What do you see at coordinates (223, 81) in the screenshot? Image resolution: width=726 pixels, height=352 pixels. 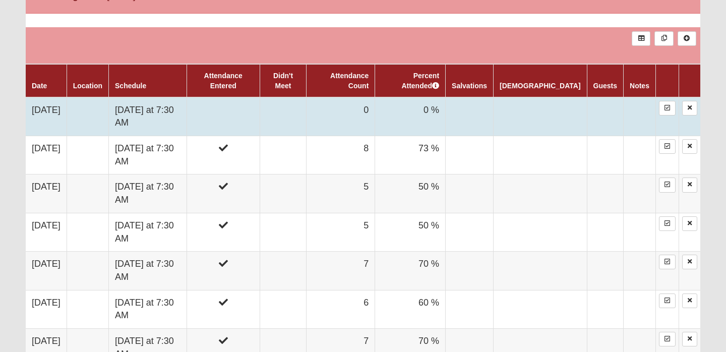 I see `a: Attendance Entered` at bounding box center [223, 81].